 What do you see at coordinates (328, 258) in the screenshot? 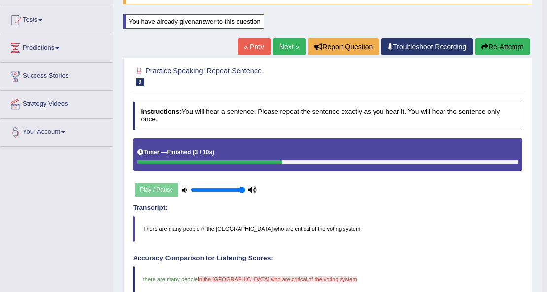
I see `h4: Accuracy Comparison for Listening Scores:` at bounding box center [328, 258].